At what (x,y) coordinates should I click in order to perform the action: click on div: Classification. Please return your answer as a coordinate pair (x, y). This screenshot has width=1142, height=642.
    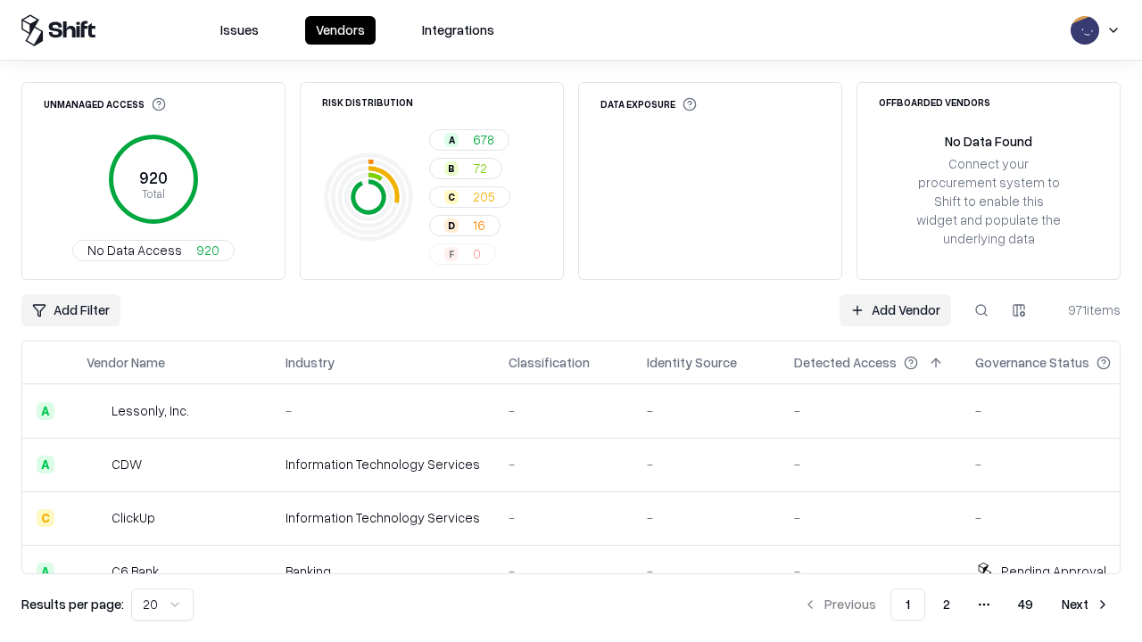
    Looking at the image, I should click on (549, 362).